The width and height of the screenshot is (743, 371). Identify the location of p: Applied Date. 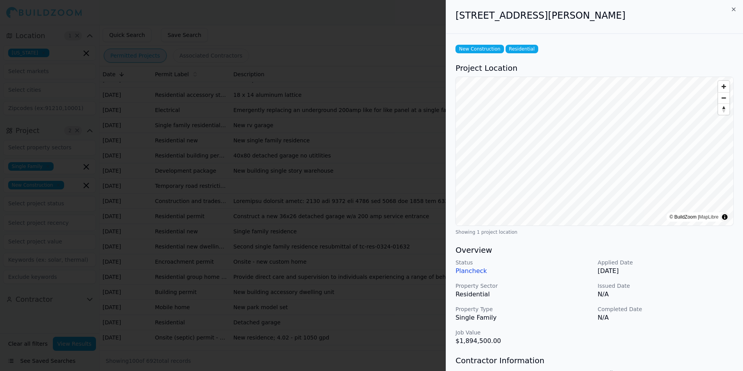
(666, 262).